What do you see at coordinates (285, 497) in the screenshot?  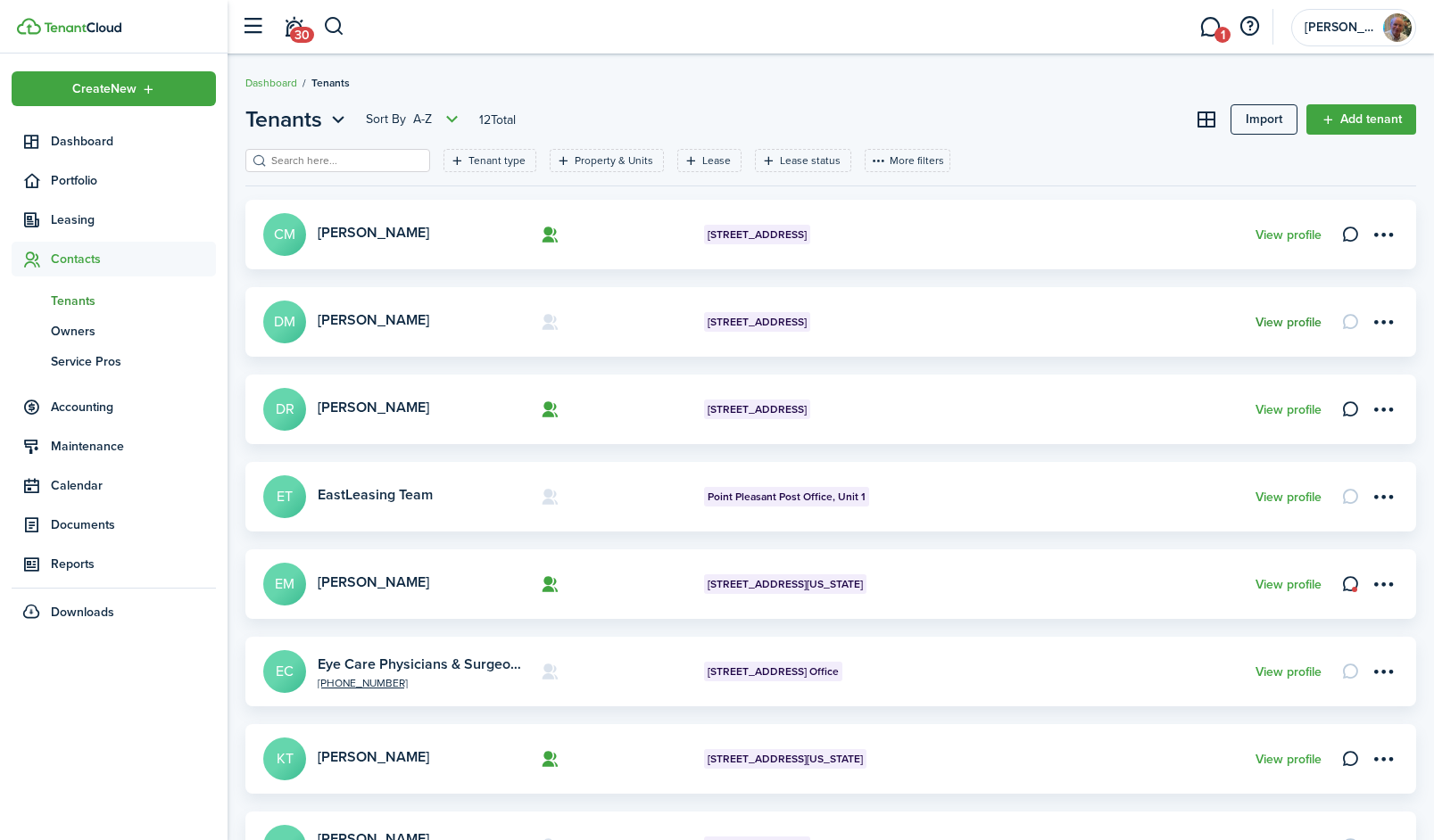 I see `a: ET` at bounding box center [285, 497].